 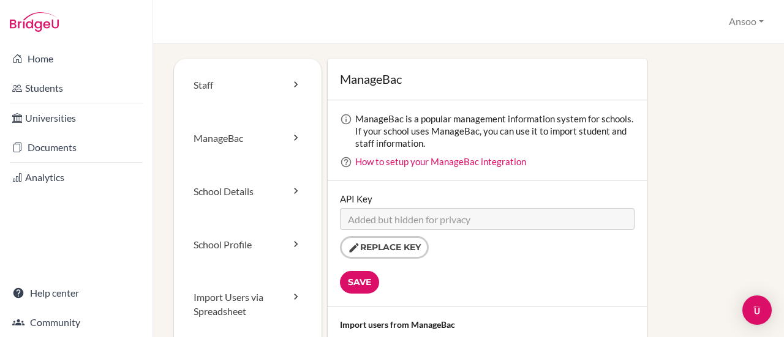 I want to click on a: Help center, so click(x=76, y=293).